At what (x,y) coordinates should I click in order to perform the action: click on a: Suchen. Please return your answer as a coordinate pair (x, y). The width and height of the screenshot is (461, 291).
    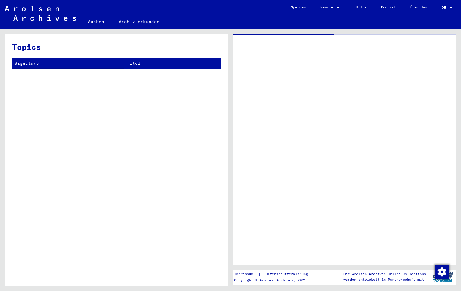
    Looking at the image, I should click on (96, 22).